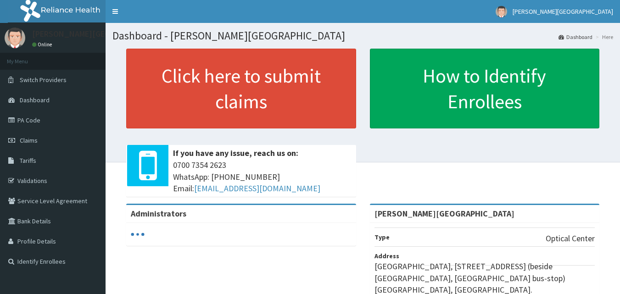 Image resolution: width=620 pixels, height=294 pixels. Describe the element at coordinates (603, 37) in the screenshot. I see `li: Here` at that location.